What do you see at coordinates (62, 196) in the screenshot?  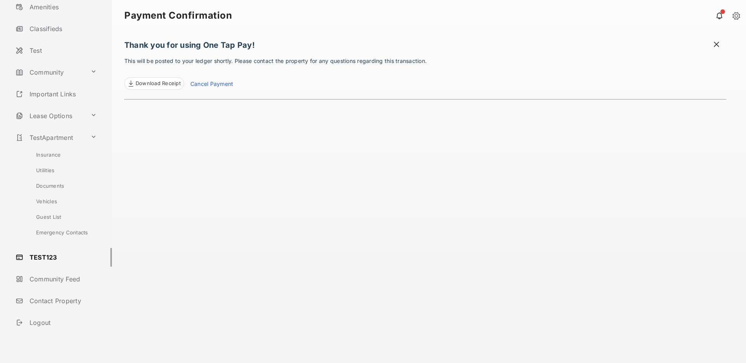 I see `div: TestApartment` at bounding box center [62, 196].